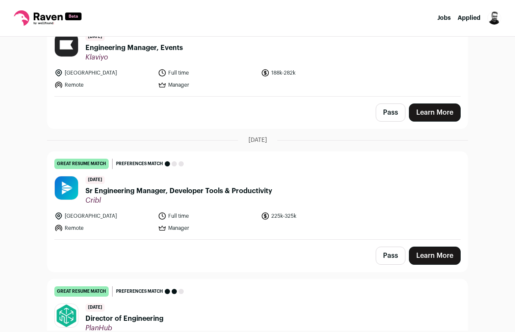 This screenshot has height=332, width=515. Describe the element at coordinates (179, 201) in the screenshot. I see `span: Cribl` at that location.